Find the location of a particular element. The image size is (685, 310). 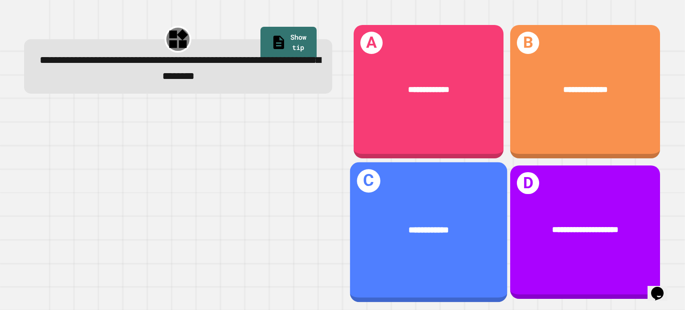

a: Show tip is located at coordinates (289, 43).